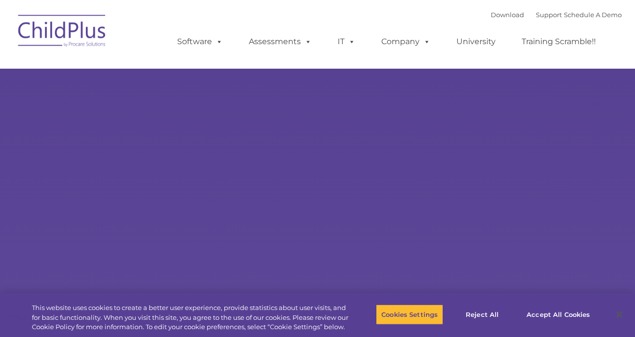 This screenshot has height=337, width=635. I want to click on a: IT, so click(346, 42).